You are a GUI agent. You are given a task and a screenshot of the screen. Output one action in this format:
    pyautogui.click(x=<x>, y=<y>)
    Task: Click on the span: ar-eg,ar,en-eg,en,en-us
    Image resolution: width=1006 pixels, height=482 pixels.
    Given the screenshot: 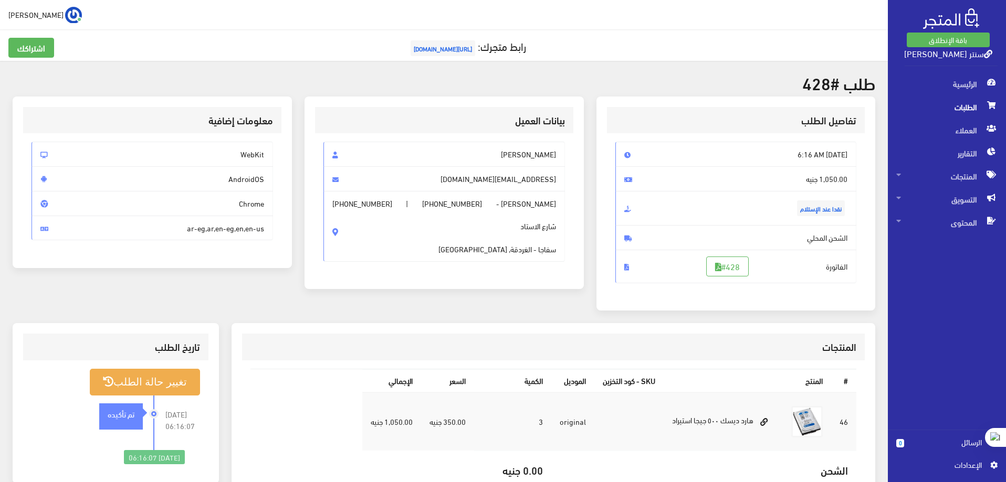 What is the action you would take?
    pyautogui.click(x=152, y=228)
    